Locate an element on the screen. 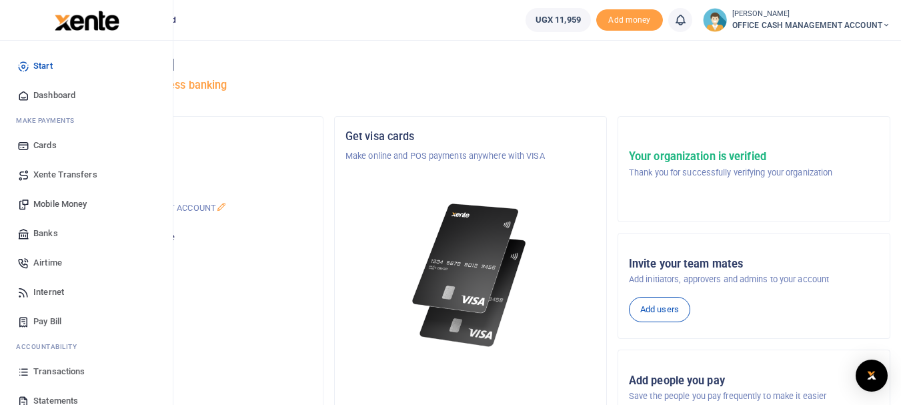 This screenshot has width=901, height=405. a: Pay Bill is located at coordinates (86, 322).